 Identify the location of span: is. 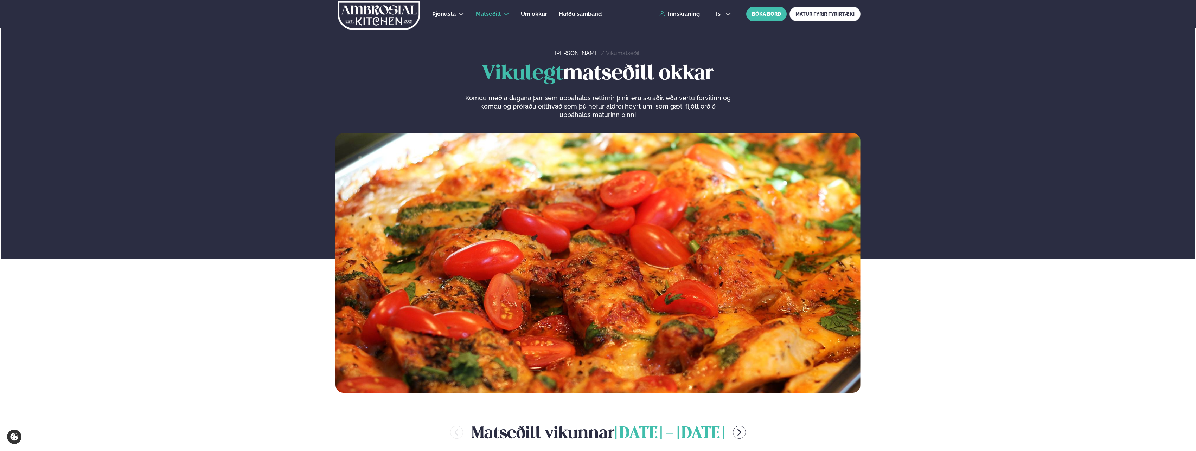
(719, 14).